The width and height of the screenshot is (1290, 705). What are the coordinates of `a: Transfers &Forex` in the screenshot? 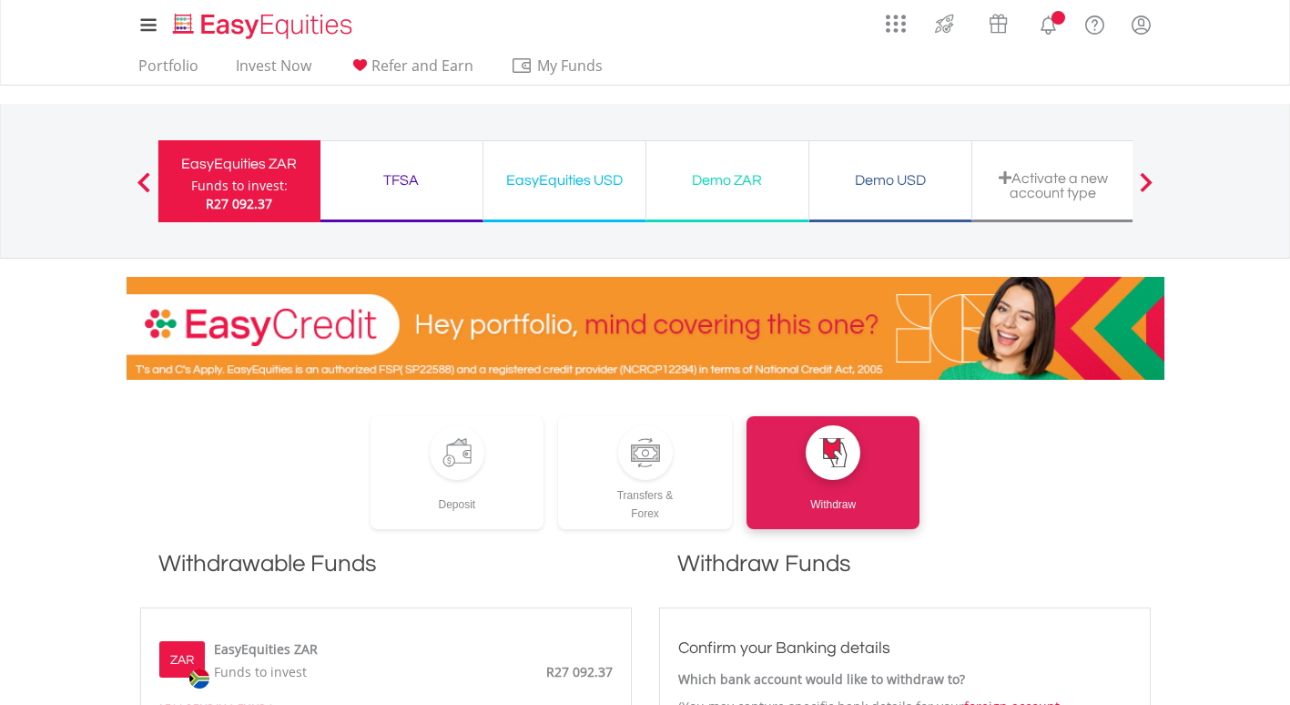 It's located at (645, 473).